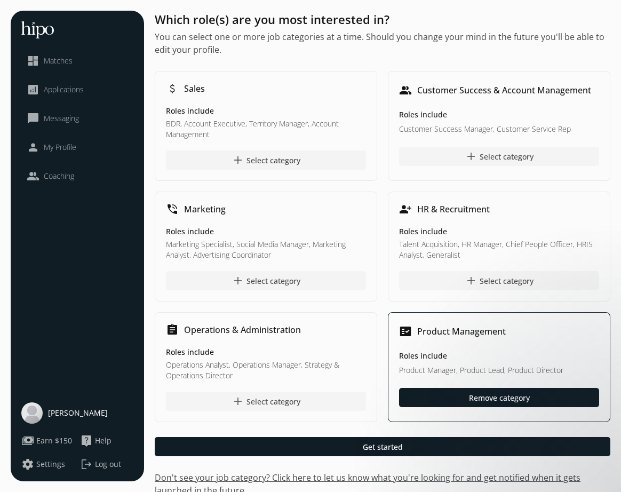 This screenshot has height=492, width=621. Describe the element at coordinates (405, 331) in the screenshot. I see `span: fact_check` at that location.